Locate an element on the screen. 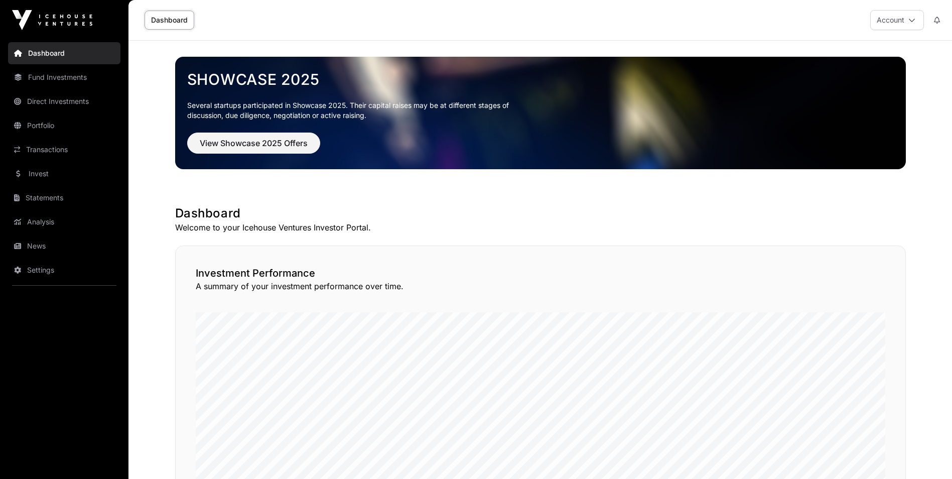  button: Account is located at coordinates (897, 20).